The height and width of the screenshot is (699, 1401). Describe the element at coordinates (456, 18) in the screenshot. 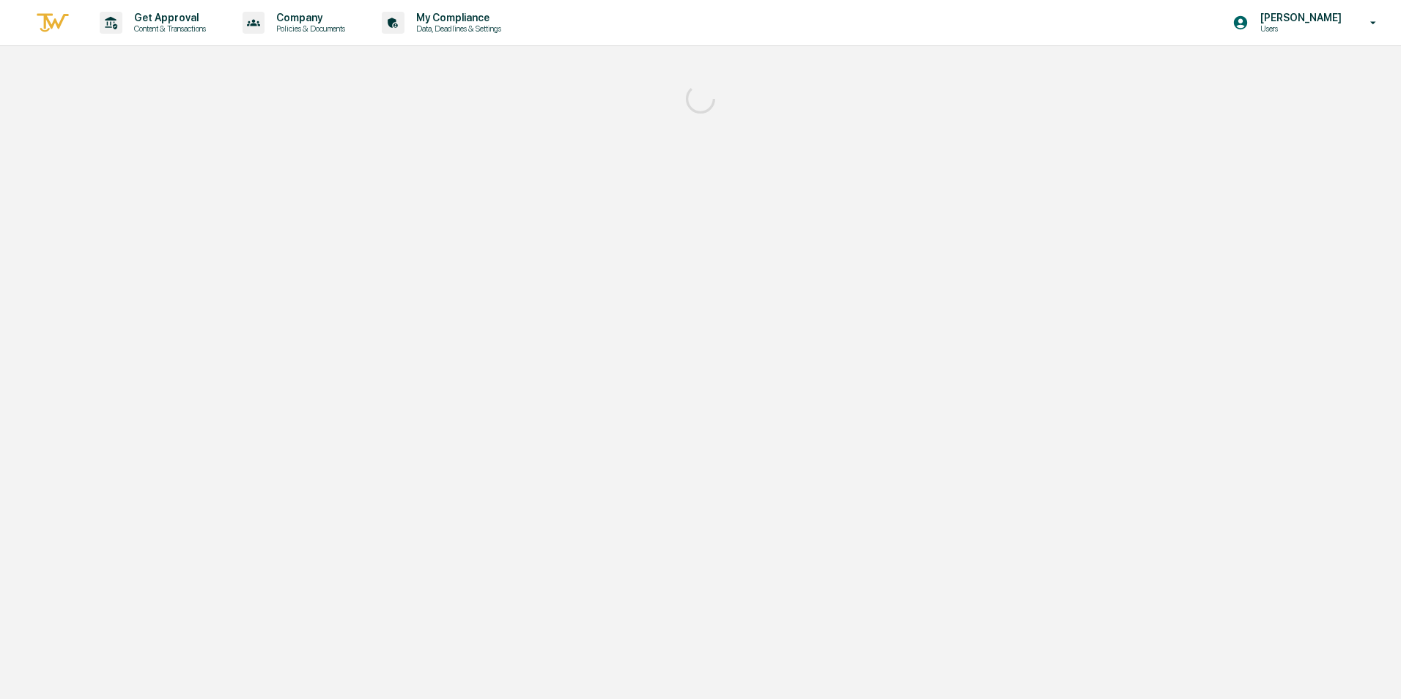

I see `p: My Compliance` at that location.